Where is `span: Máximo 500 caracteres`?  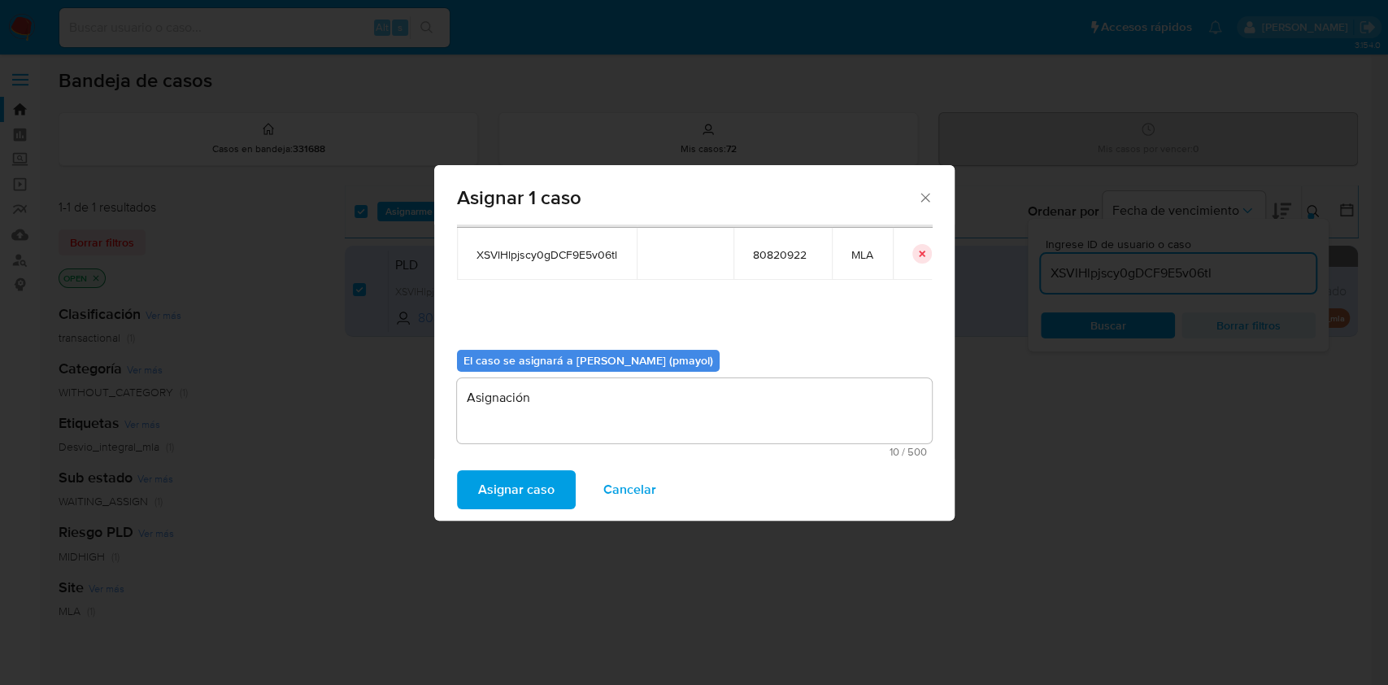
span: Máximo 500 caracteres is located at coordinates (694, 451).